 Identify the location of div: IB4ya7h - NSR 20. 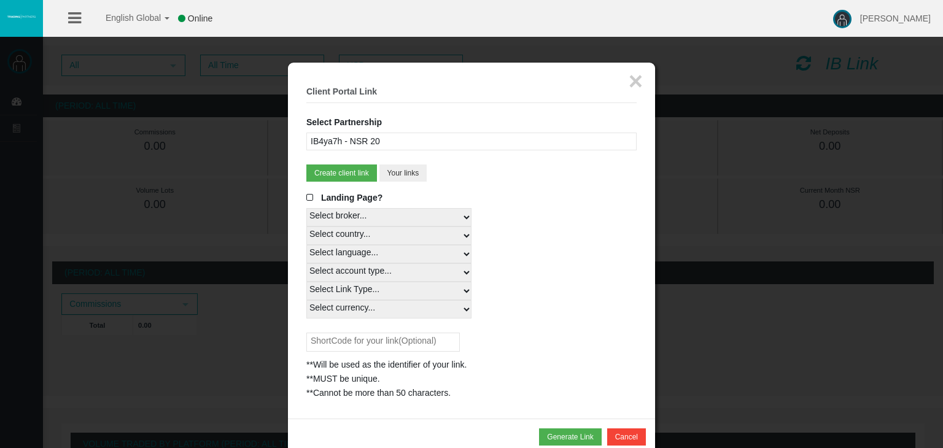
(472, 141).